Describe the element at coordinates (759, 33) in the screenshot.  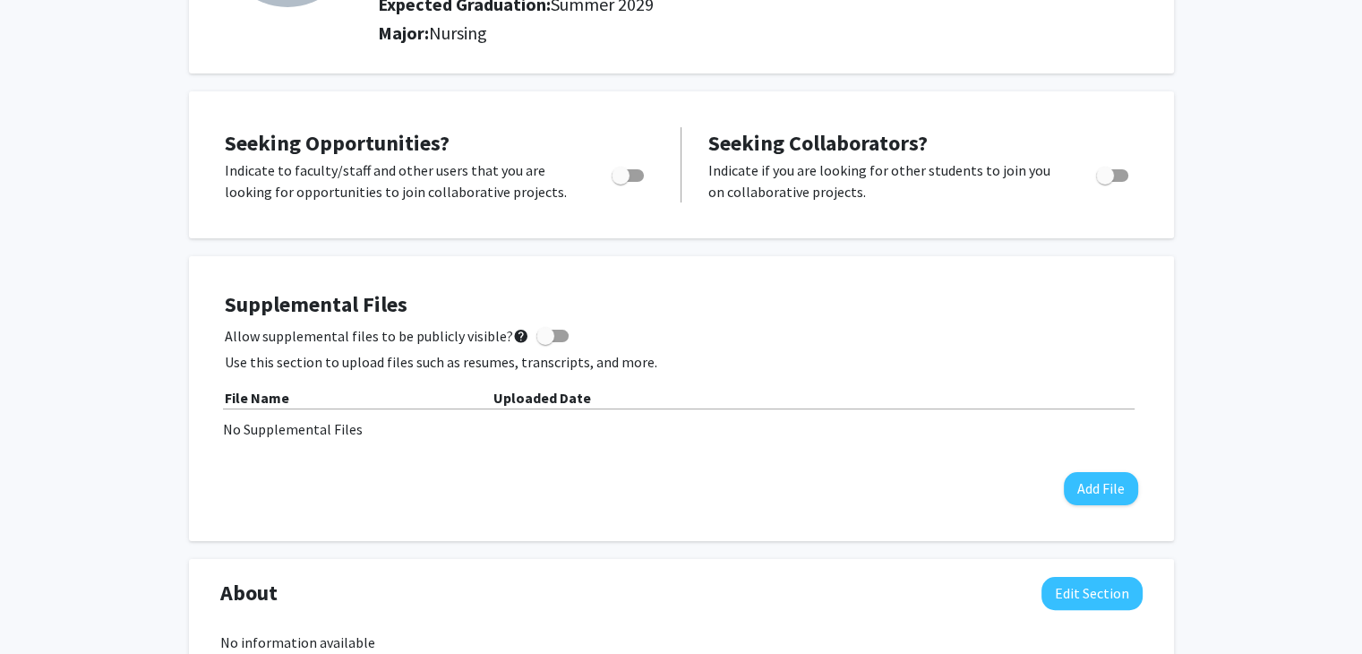
I see `h2: Major:` at that location.